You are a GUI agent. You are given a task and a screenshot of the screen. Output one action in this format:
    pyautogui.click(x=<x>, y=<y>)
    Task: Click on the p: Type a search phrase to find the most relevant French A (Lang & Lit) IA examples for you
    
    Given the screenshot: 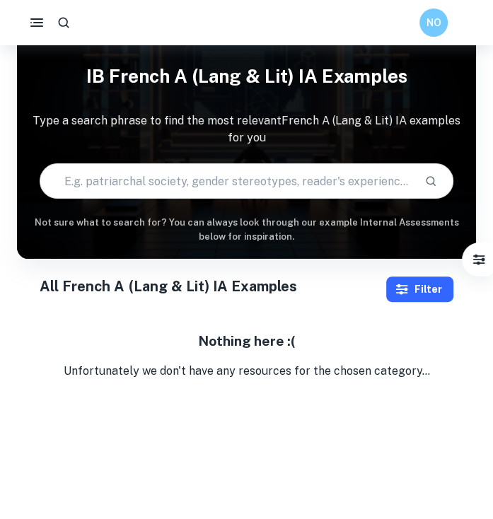 What is the action you would take?
    pyautogui.click(x=246, y=129)
    